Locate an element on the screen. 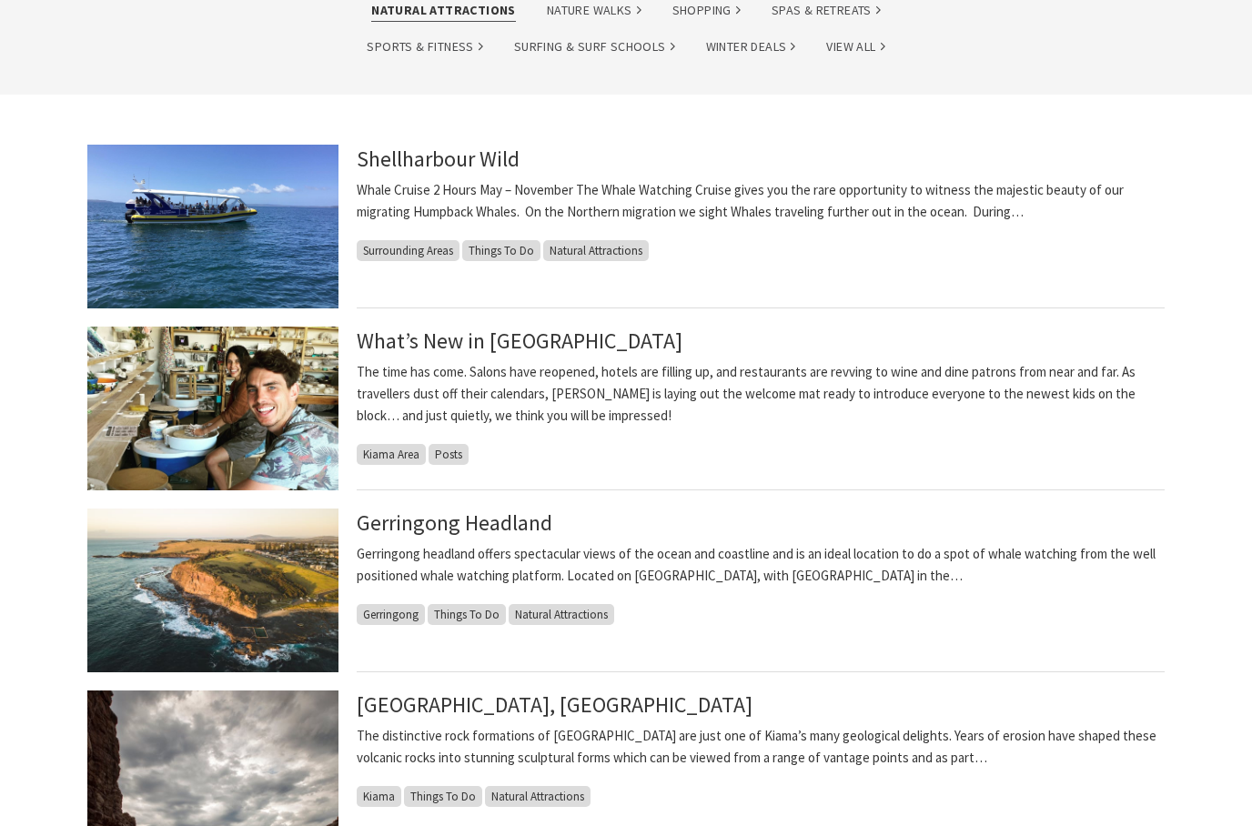  span: Kiama is located at coordinates (379, 796).